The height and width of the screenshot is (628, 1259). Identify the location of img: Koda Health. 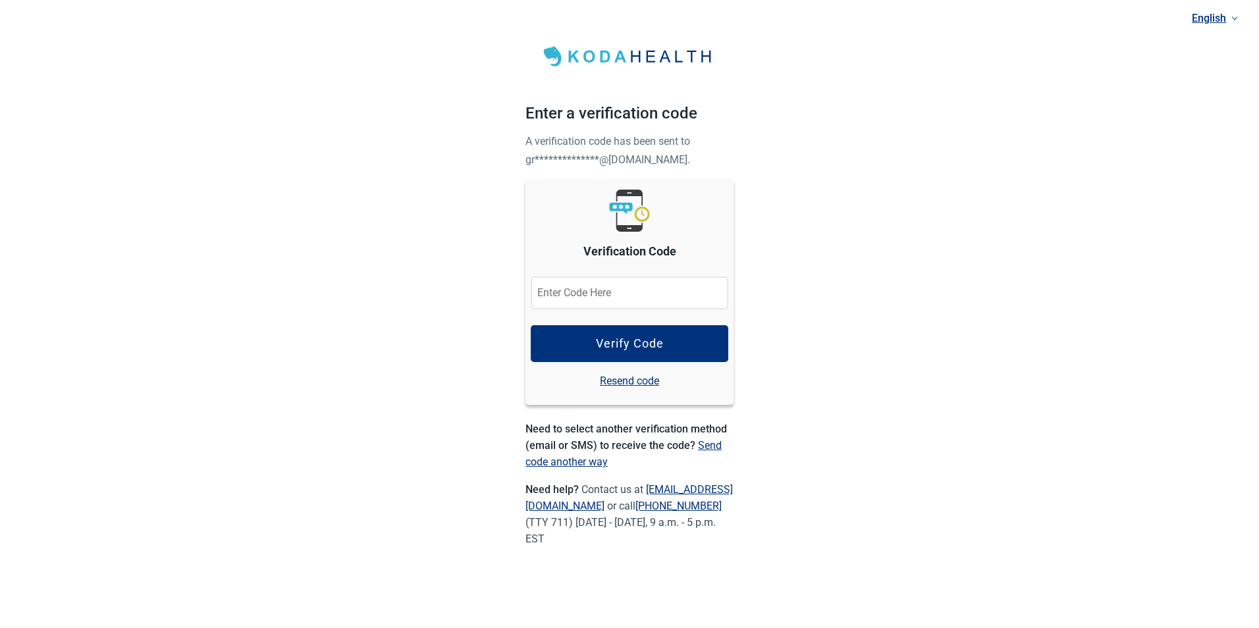
(630, 57).